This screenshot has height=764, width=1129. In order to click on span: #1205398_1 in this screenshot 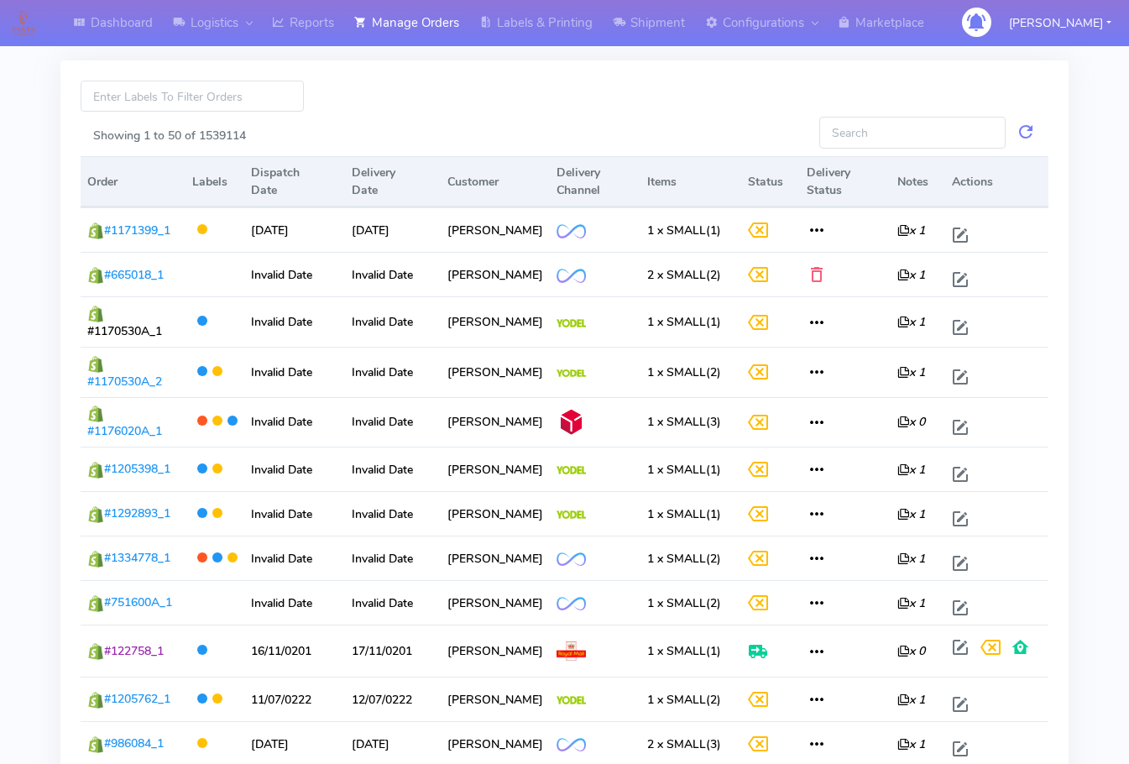, I will do `click(137, 469)`.